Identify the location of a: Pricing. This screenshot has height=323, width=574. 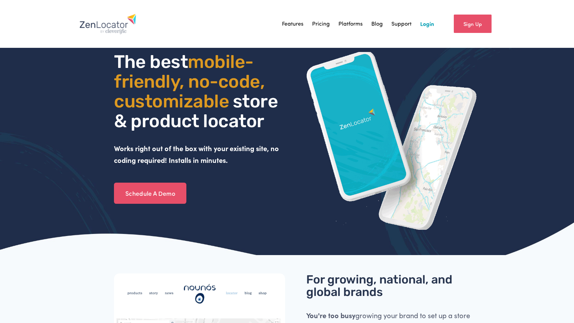
(321, 24).